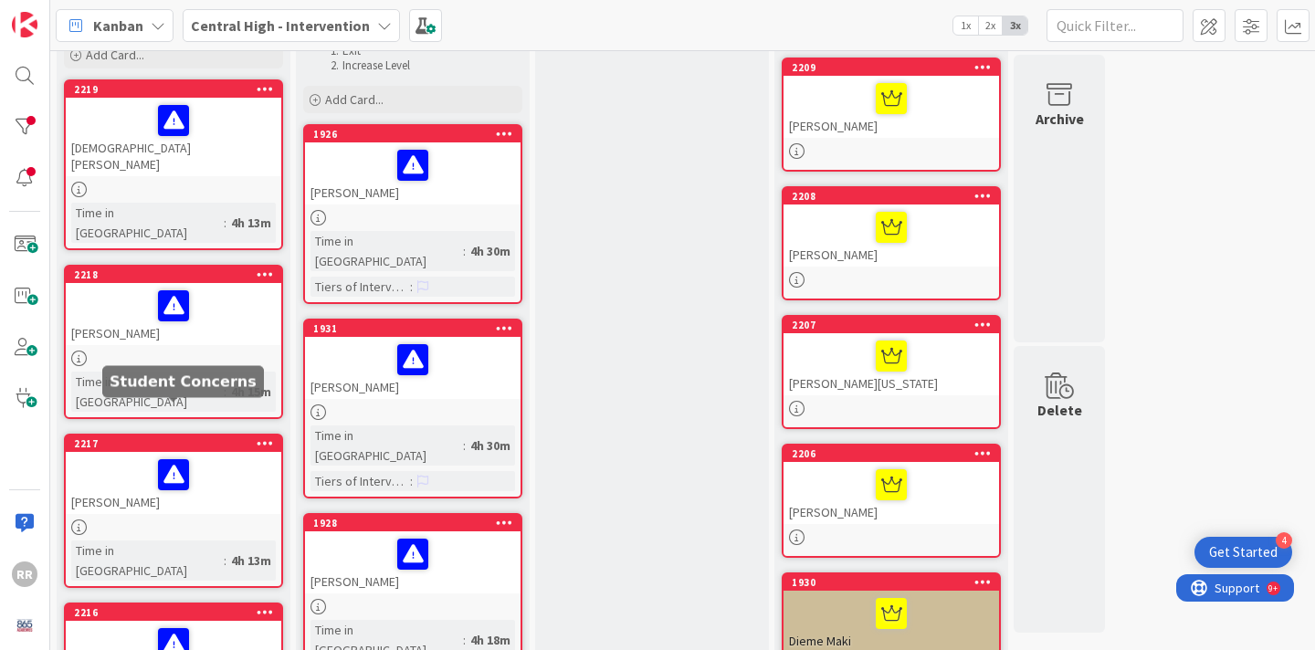 This screenshot has width=1315, height=650. What do you see at coordinates (183, 381) in the screenshot?
I see `h5: Student Concerns` at bounding box center [183, 381].